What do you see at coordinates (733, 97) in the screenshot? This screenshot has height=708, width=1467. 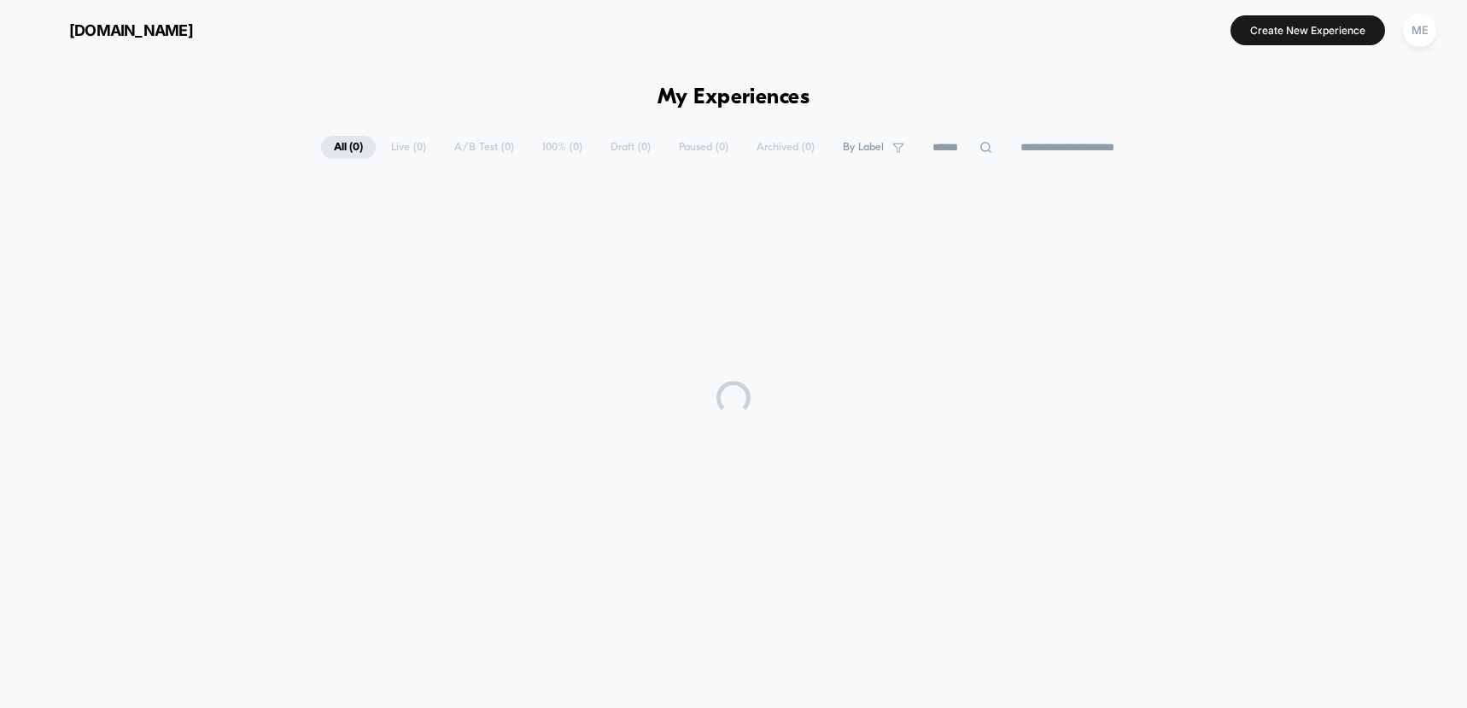 I see `h1: My Experiences` at bounding box center [733, 97].